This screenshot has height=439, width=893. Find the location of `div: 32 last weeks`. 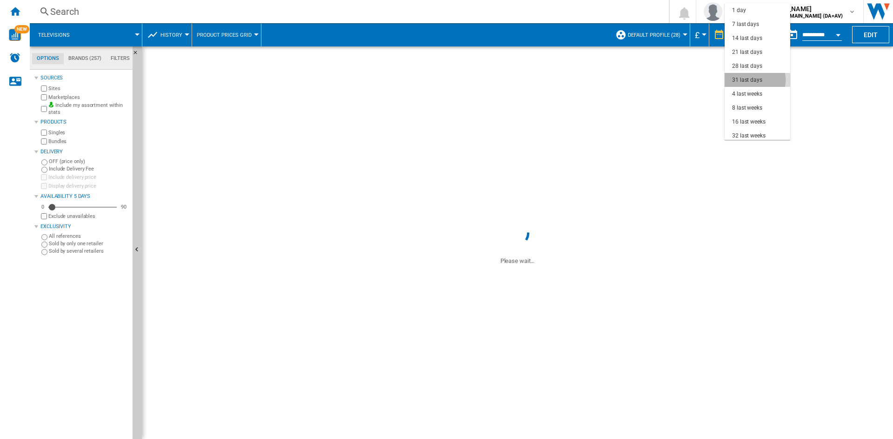

div: 32 last weeks is located at coordinates (749, 136).